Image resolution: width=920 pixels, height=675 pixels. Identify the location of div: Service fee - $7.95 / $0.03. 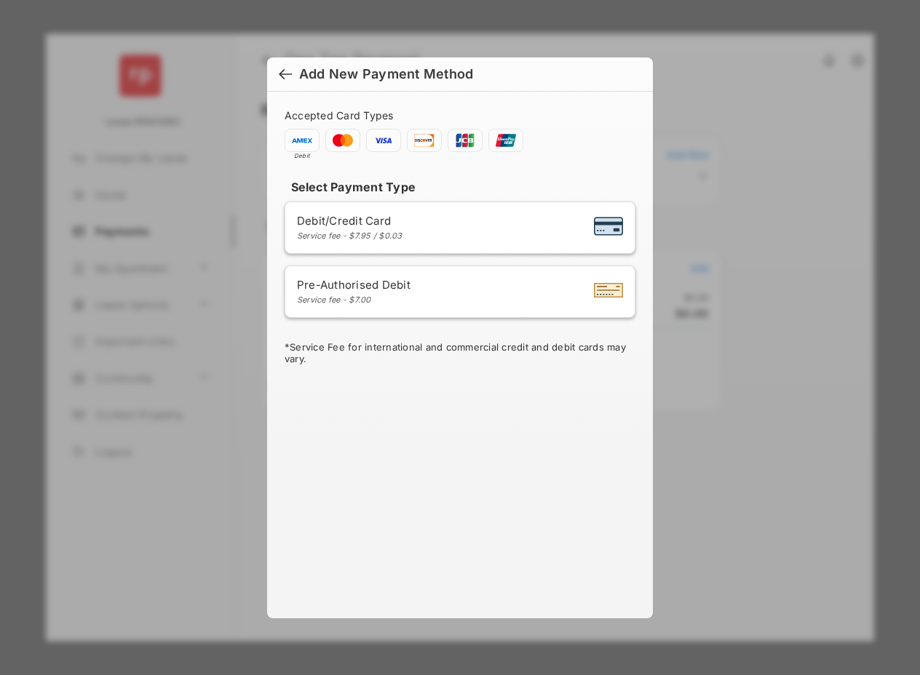
(349, 236).